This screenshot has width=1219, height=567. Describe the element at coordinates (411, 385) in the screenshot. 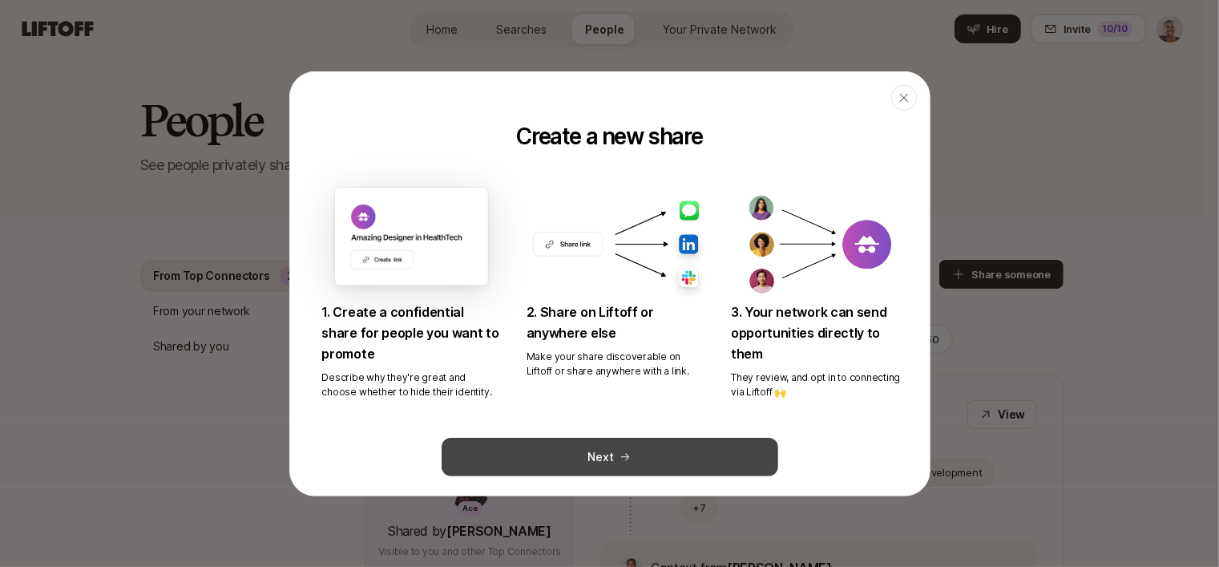

I see `p: Describe why they're great and choose whether to hide their identity.` at that location.